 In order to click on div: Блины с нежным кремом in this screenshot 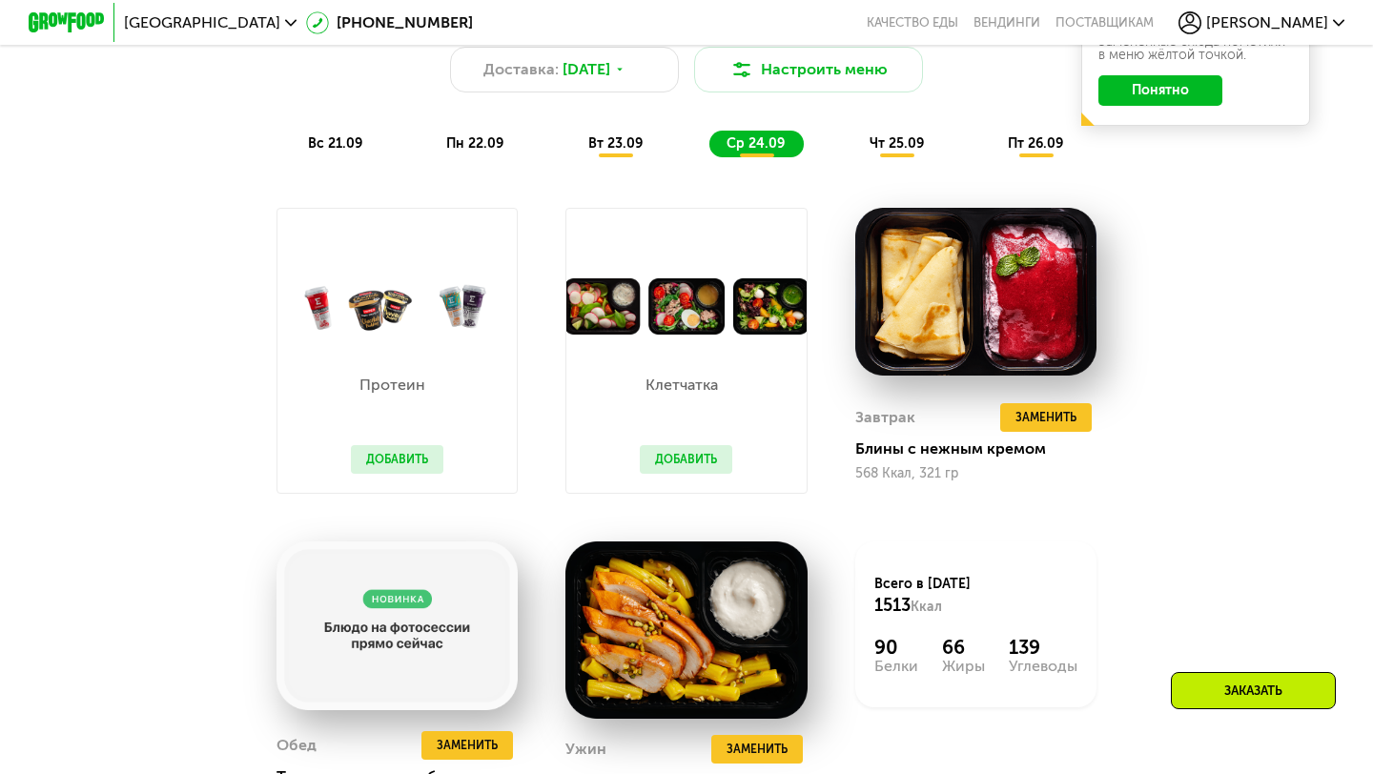, I will do `click(983, 449)`.